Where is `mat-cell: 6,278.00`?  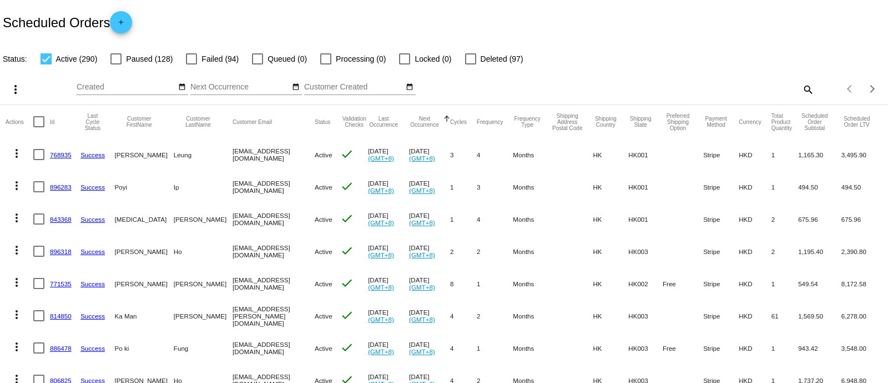
mat-cell: 6,278.00 is located at coordinates (862, 315).